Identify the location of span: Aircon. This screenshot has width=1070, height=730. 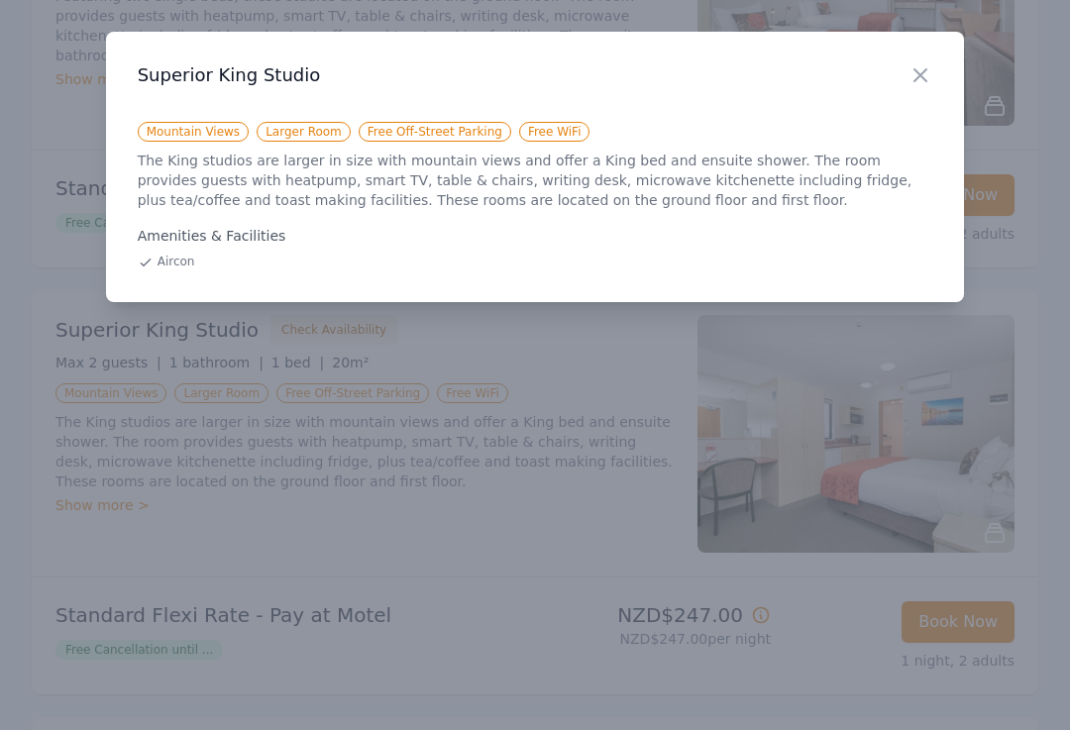
(176, 261).